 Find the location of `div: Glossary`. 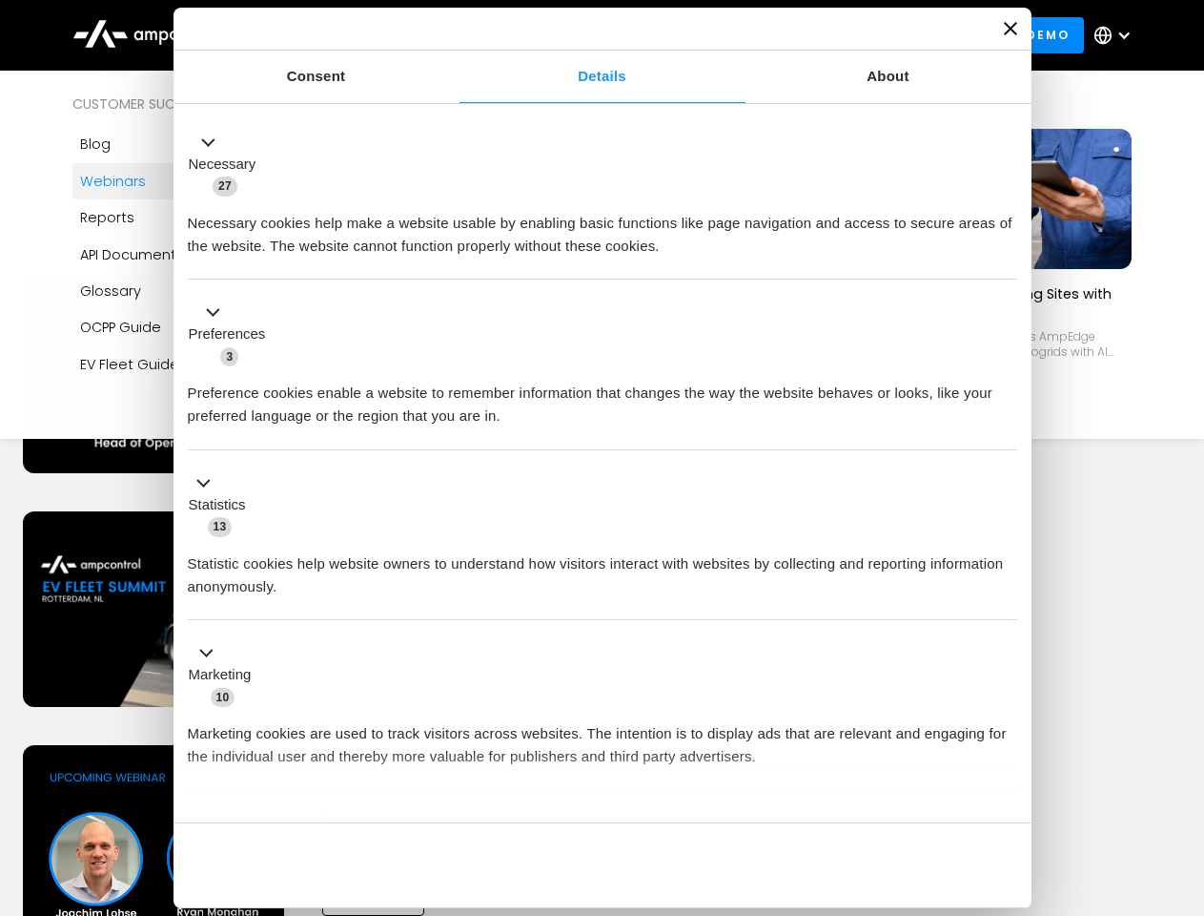

div: Glossary is located at coordinates (111, 291).